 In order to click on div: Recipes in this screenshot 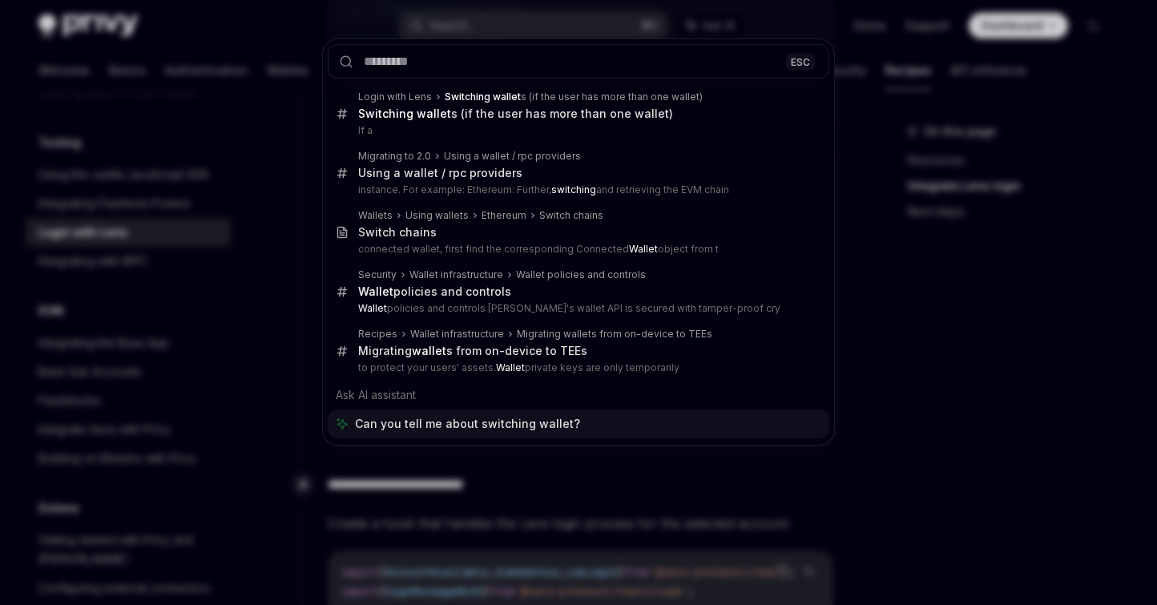, I will do `click(378, 334)`.